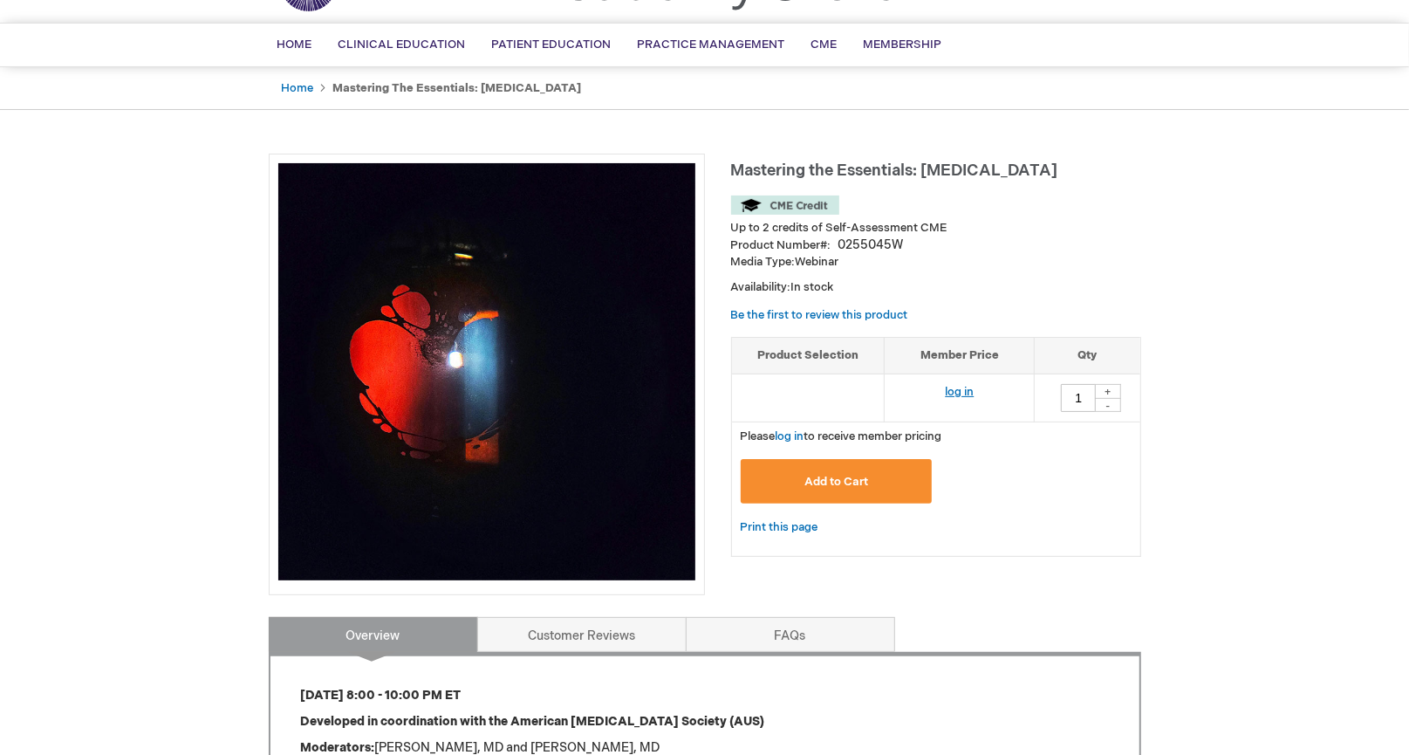  I want to click on img: Mastering the Essentials: Uveitis, so click(487, 372).